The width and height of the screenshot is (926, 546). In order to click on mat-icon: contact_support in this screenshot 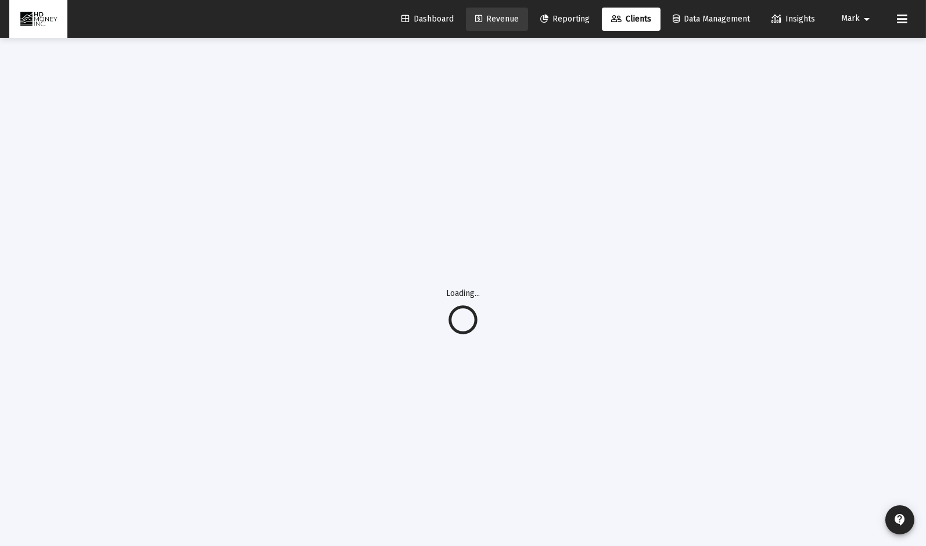, I will do `click(900, 519)`.